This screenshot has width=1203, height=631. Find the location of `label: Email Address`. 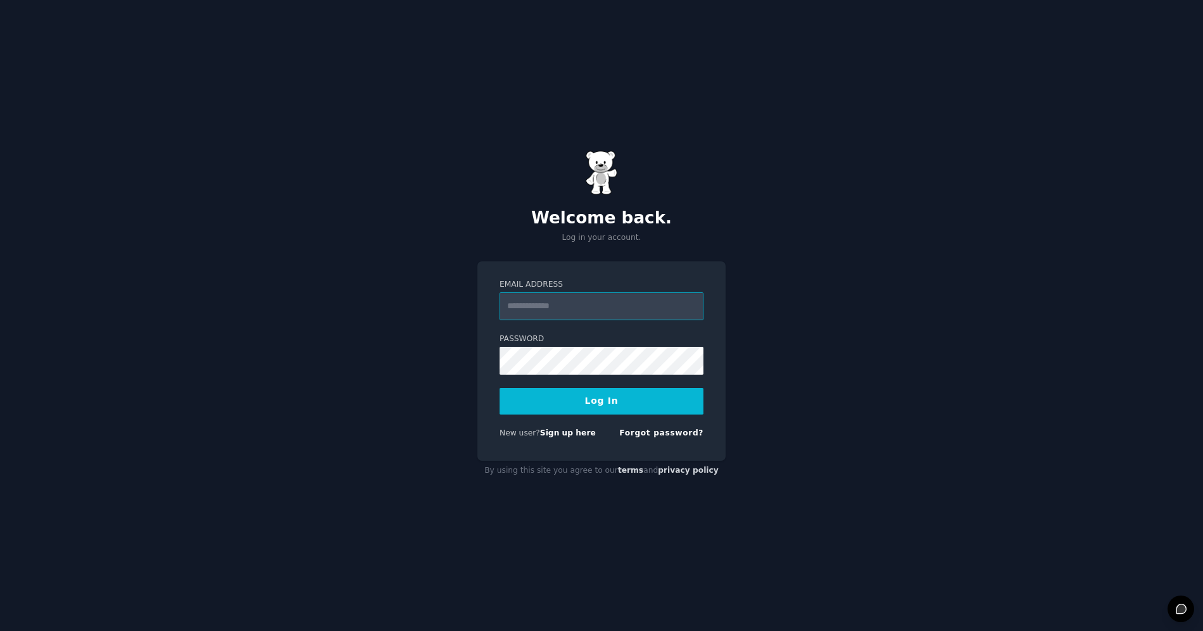

label: Email Address is located at coordinates (601, 285).